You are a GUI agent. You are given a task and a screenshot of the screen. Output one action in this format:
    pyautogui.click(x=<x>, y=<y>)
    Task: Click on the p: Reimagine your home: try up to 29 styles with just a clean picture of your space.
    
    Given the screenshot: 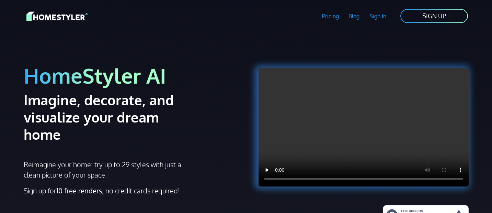 What is the action you would take?
    pyautogui.click(x=105, y=169)
    